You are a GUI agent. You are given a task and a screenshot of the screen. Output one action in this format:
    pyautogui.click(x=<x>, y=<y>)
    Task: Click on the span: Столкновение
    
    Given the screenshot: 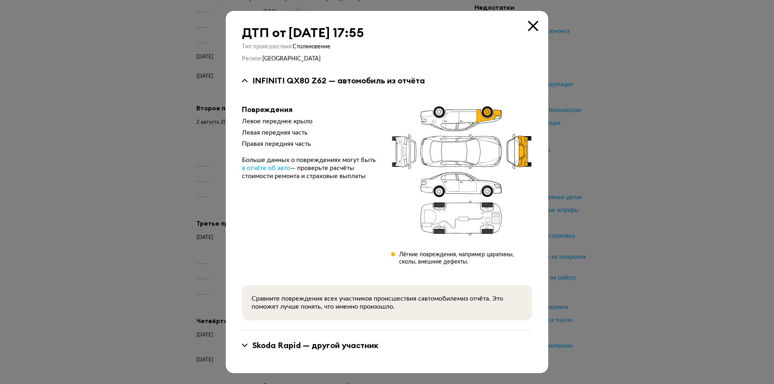 What is the action you would take?
    pyautogui.click(x=312, y=47)
    